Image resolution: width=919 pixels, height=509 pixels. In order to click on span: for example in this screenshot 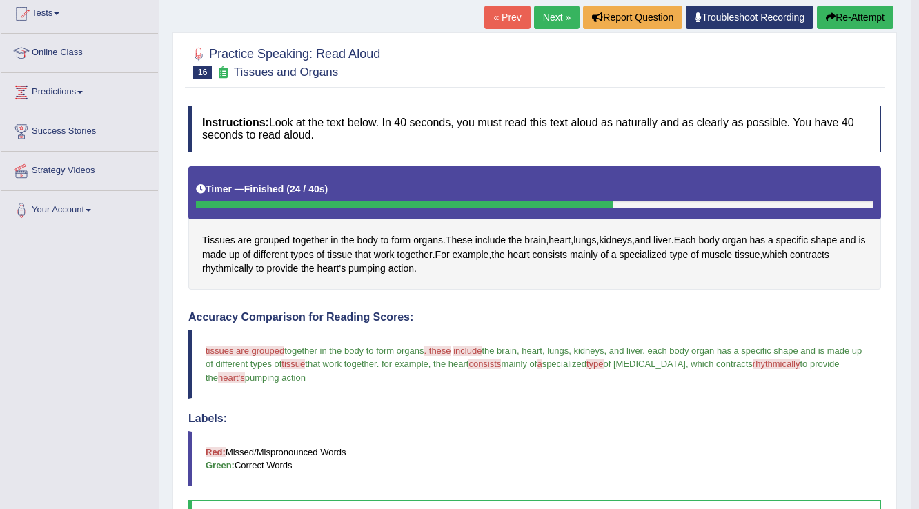, I will do `click(405, 364)`.